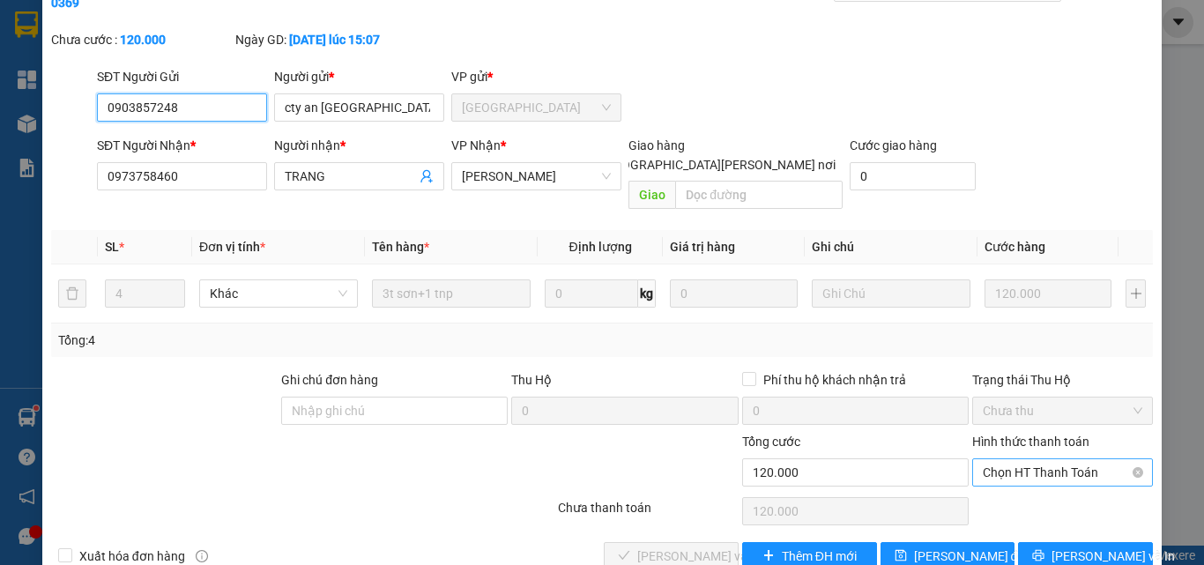 This screenshot has height=565, width=1204. I want to click on span: kg, so click(647, 293).